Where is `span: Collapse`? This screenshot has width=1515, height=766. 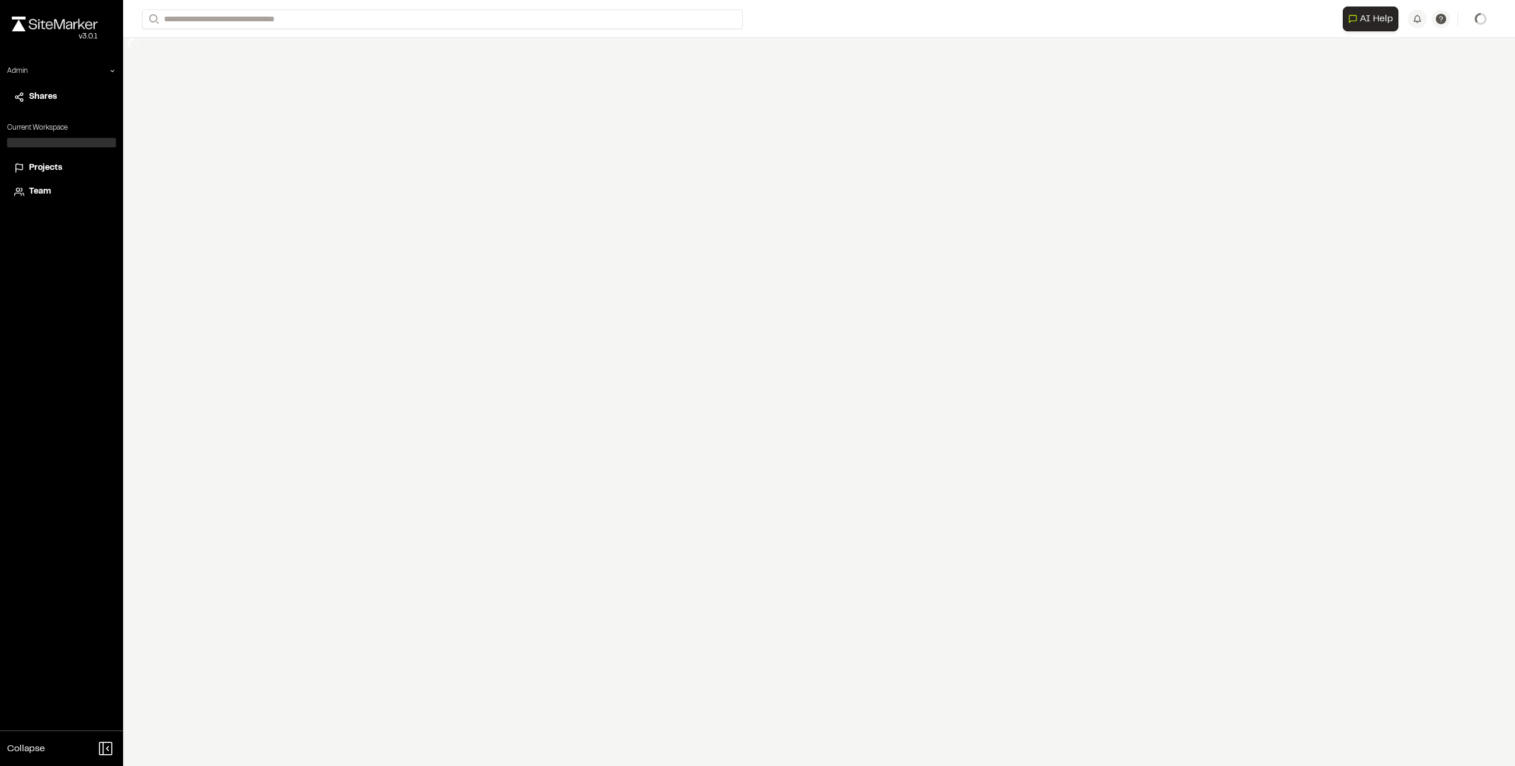
span: Collapse is located at coordinates (26, 749).